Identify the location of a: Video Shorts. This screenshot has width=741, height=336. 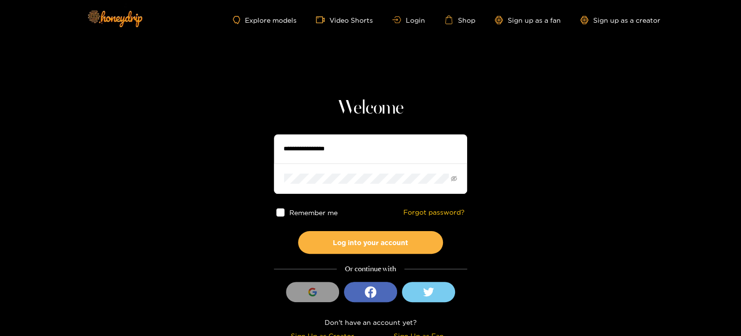
(344, 20).